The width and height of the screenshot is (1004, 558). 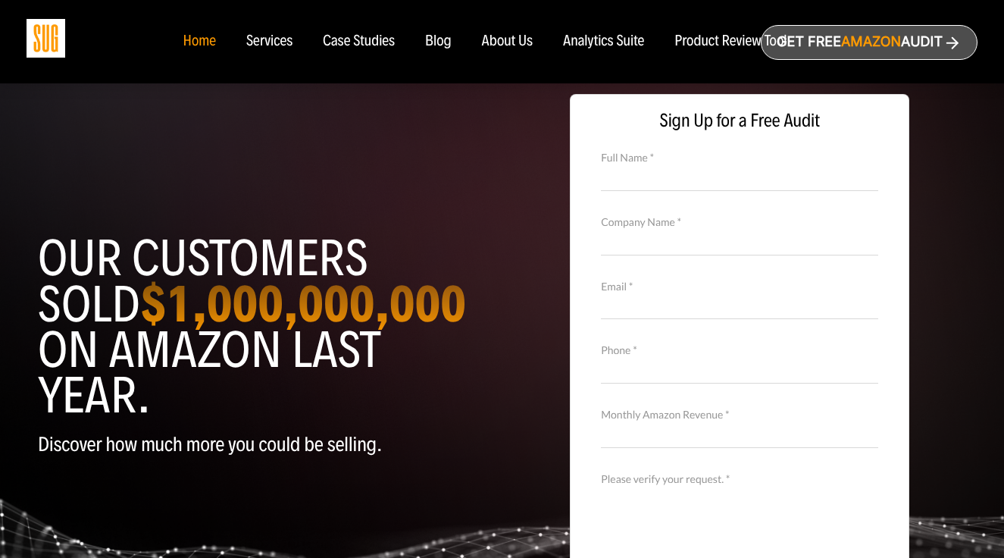 What do you see at coordinates (740, 286) in the screenshot?
I see `label: Email *` at bounding box center [740, 286].